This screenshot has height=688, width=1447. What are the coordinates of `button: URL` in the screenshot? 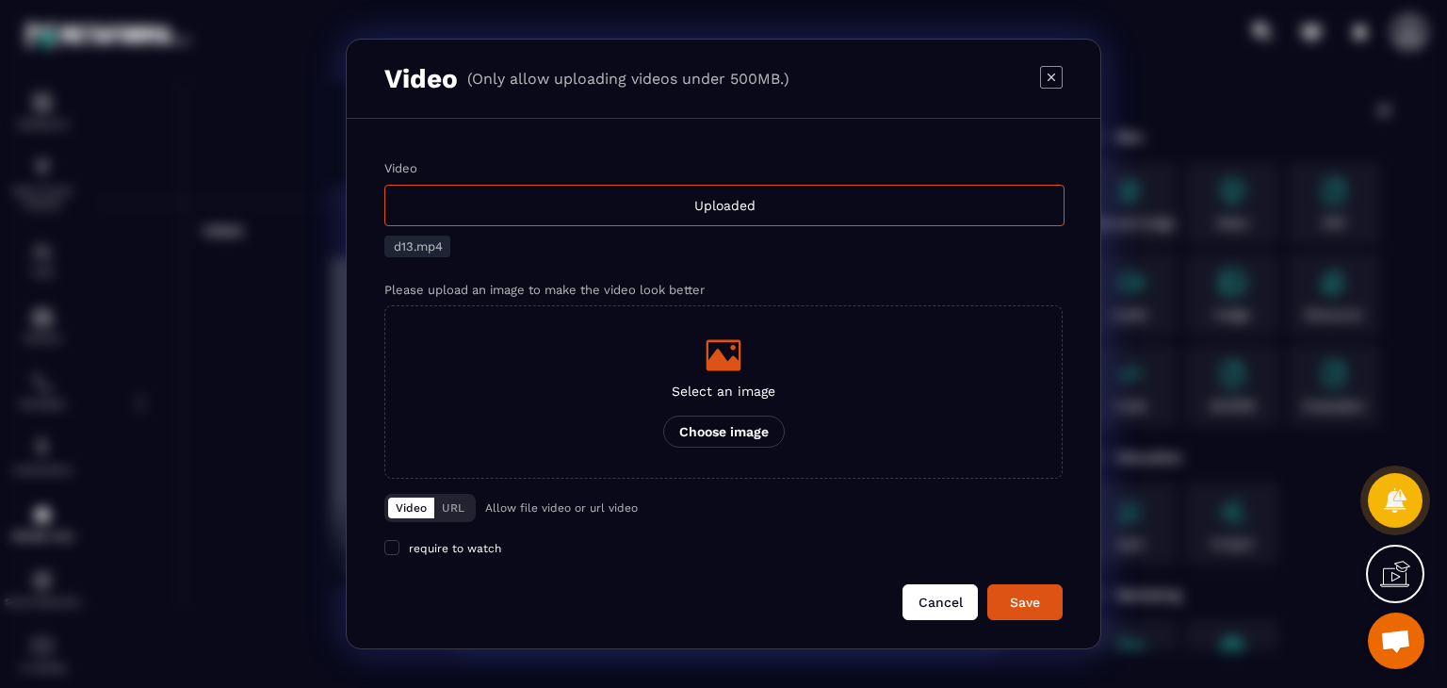 It's located at (453, 508).